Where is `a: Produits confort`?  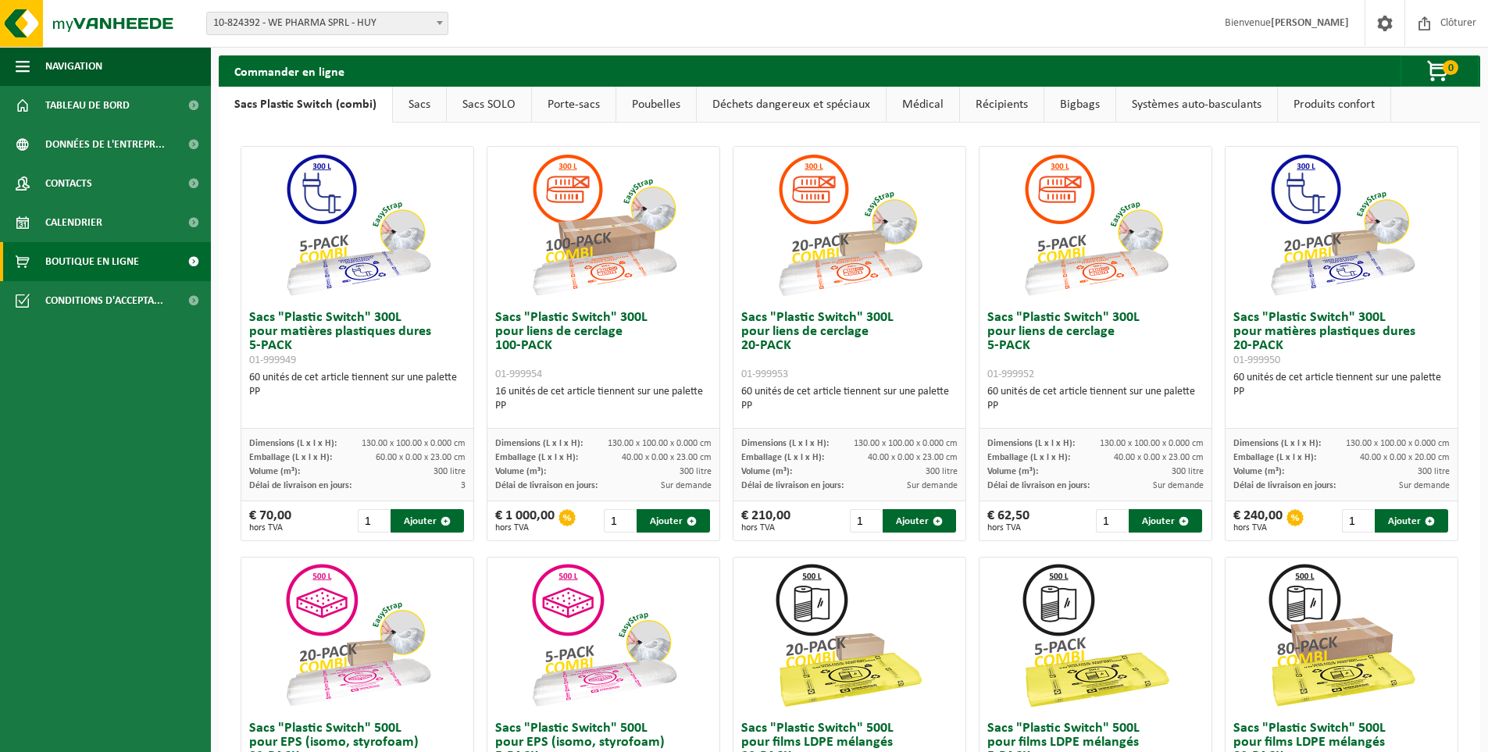 a: Produits confort is located at coordinates (1334, 105).